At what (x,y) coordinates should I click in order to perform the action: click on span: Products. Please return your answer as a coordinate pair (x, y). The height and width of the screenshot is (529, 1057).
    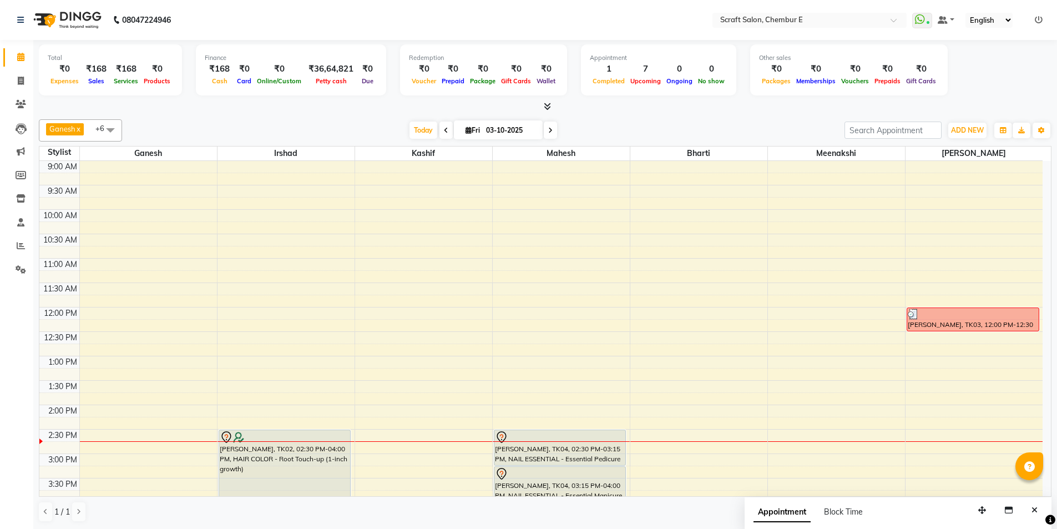
    Looking at the image, I should click on (157, 81).